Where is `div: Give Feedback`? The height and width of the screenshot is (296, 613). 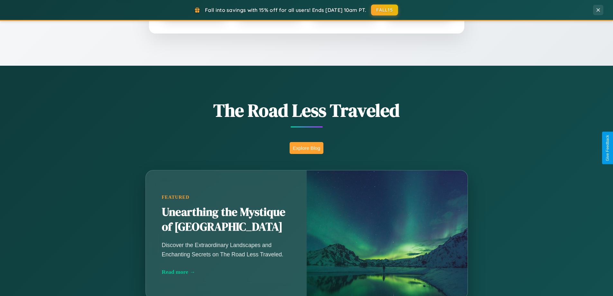 div: Give Feedback is located at coordinates (607, 148).